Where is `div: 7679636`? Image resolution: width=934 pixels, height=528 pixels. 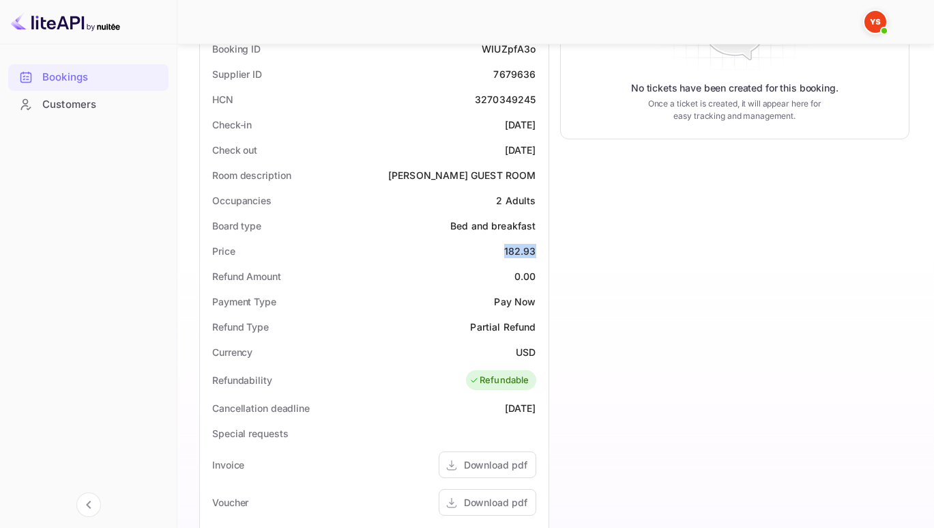 div: 7679636 is located at coordinates (515, 74).